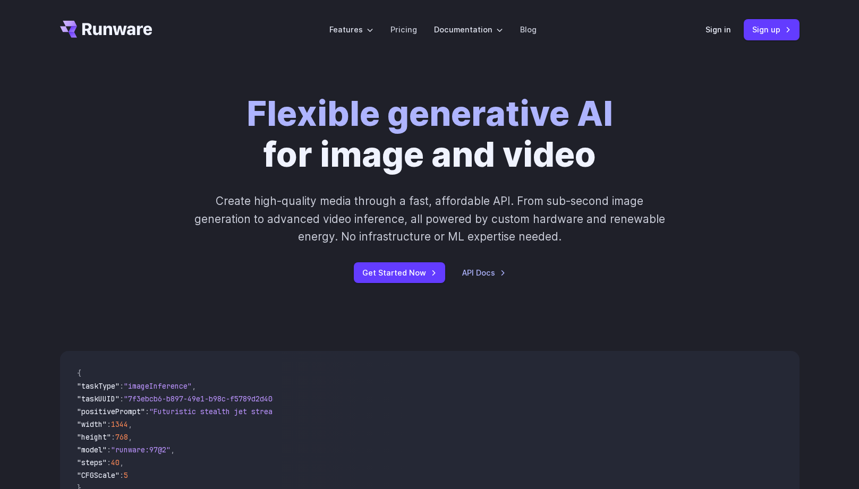 The height and width of the screenshot is (489, 859). Describe the element at coordinates (119, 424) in the screenshot. I see `span: 1344` at that location.